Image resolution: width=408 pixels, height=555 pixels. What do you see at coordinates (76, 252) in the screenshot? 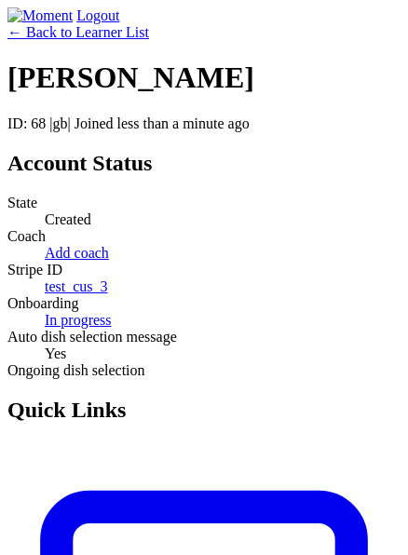
I see `a: Add coach` at bounding box center [76, 252].